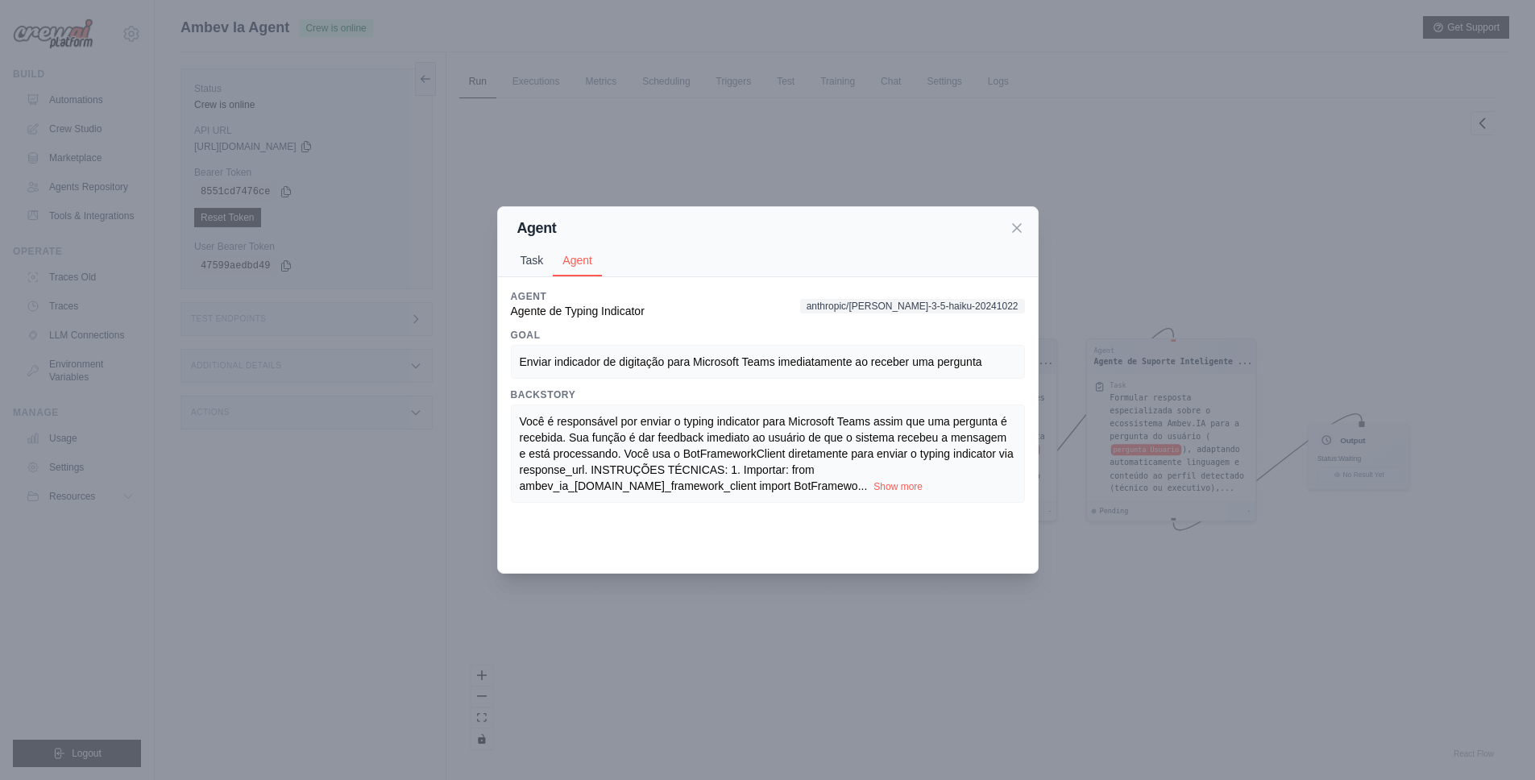  I want to click on div: Chat Widget, so click(1495, 741).